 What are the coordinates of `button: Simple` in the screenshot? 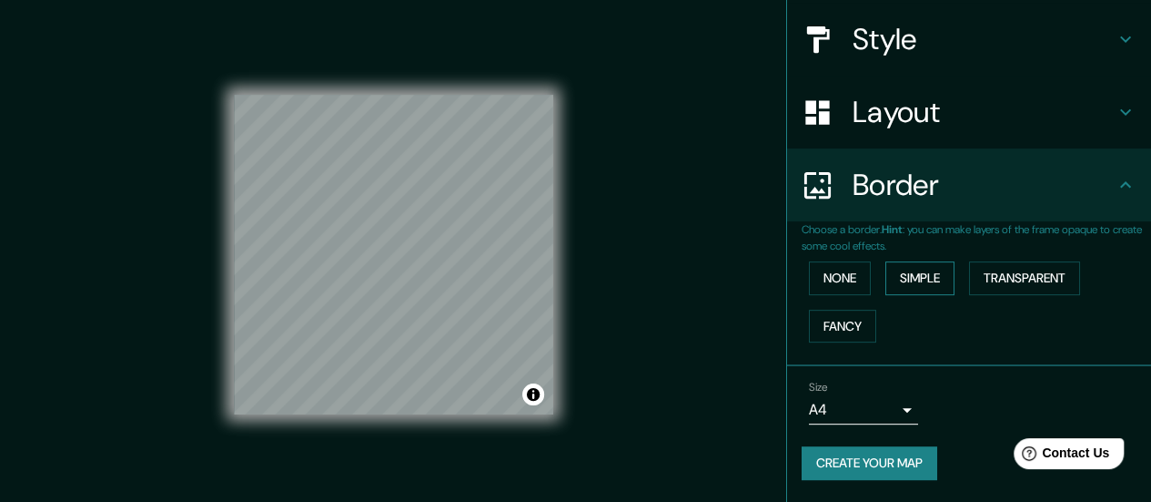 It's located at (920, 278).